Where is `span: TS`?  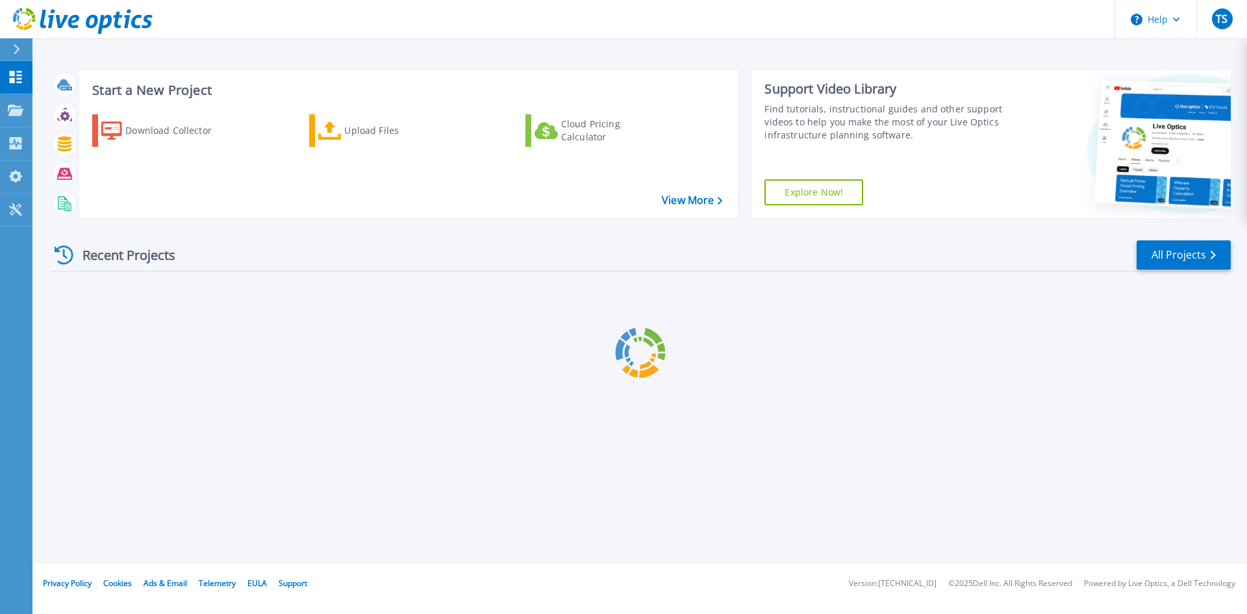 span: TS is located at coordinates (1221, 19).